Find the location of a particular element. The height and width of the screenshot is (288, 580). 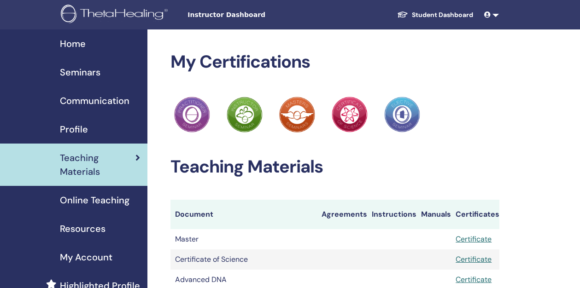

img: logo.png is located at coordinates (116, 15).